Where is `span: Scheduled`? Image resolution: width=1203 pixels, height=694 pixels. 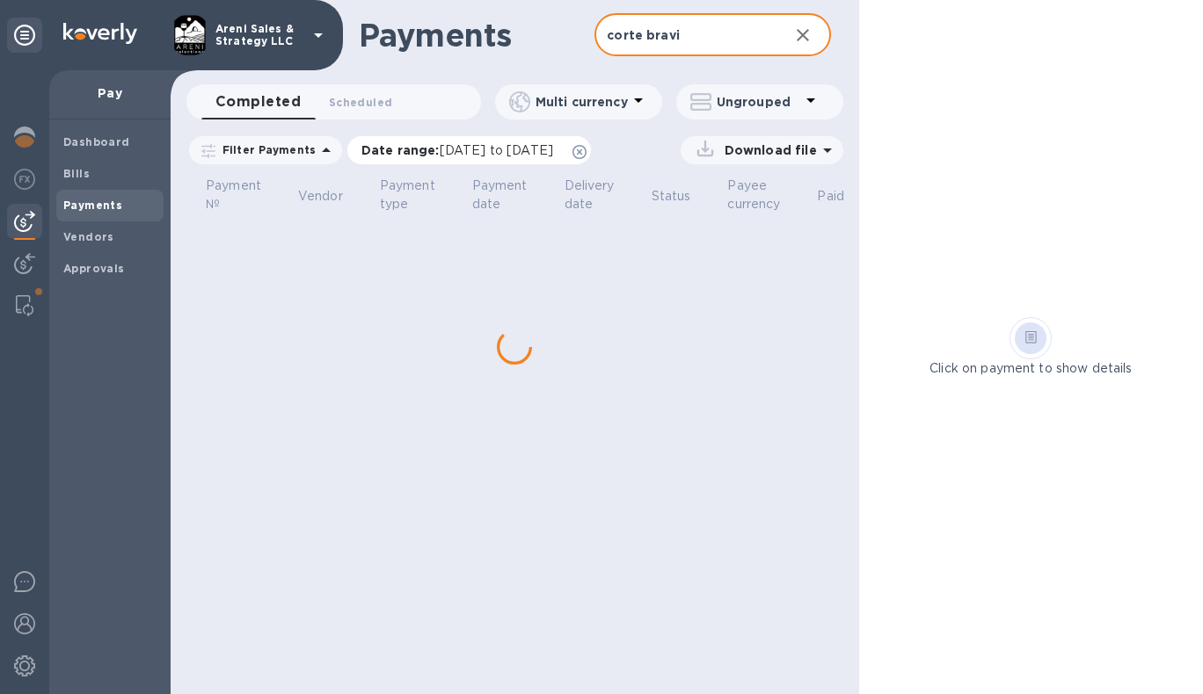
span: Scheduled is located at coordinates (360, 102).